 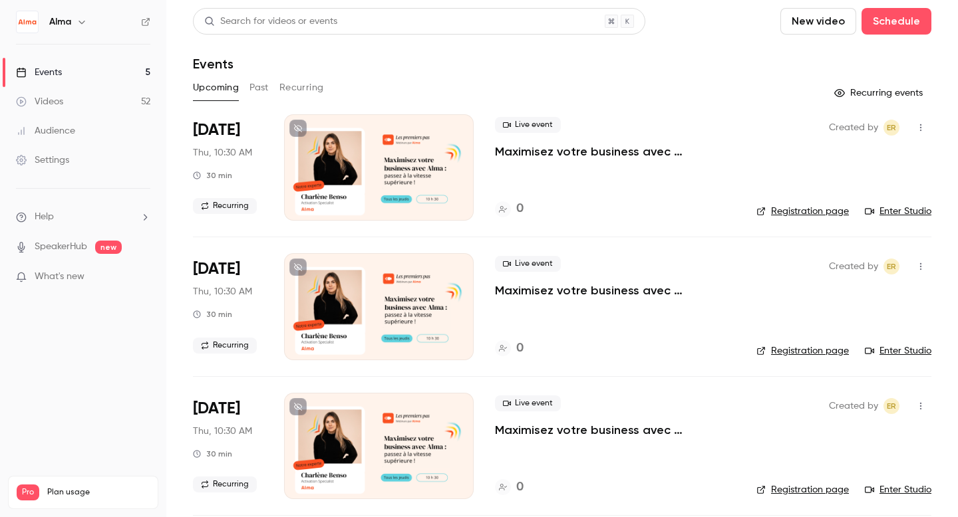 I want to click on button: Schedule, so click(x=896, y=21).